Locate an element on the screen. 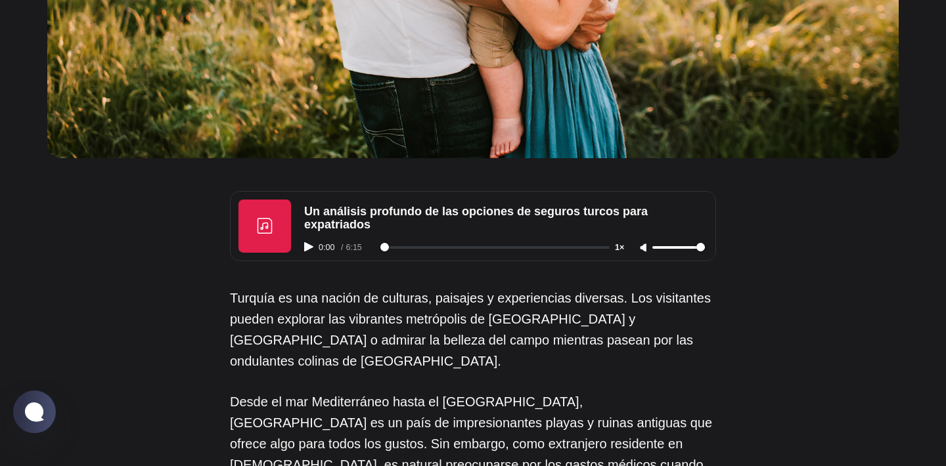 This screenshot has width=946, height=466. button: Activar el sonido is located at coordinates (644, 248).